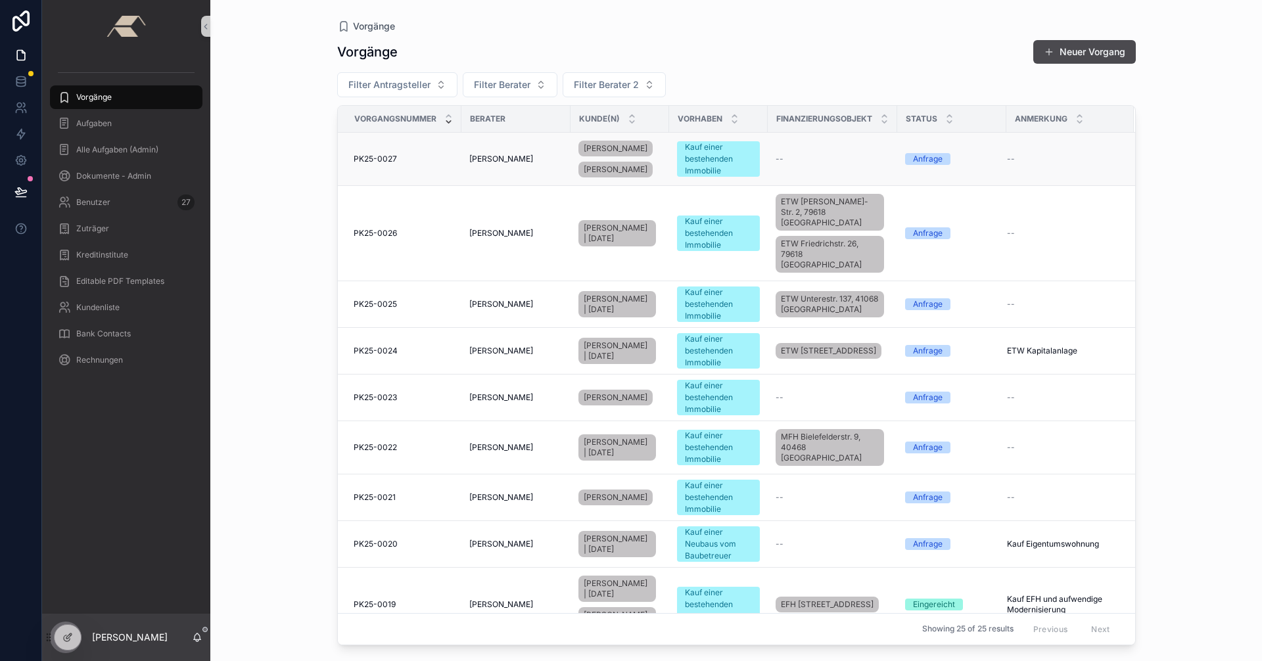  What do you see at coordinates (93, 229) in the screenshot?
I see `span: Zuträger` at bounding box center [93, 229].